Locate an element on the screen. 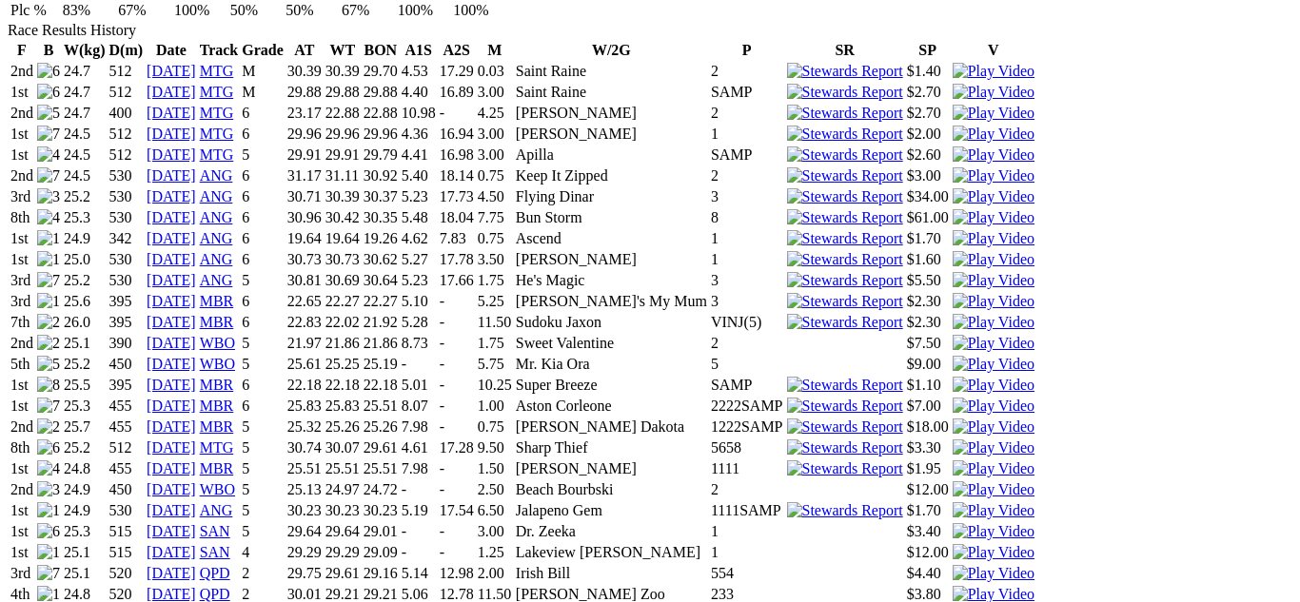 This screenshot has width=1300, height=602. td: 4.50 is located at coordinates (495, 197).